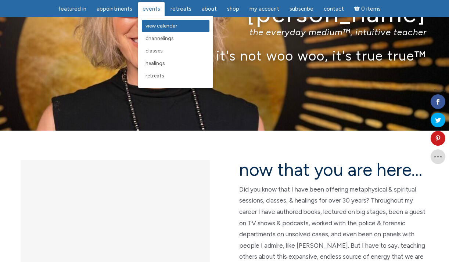 This screenshot has width=449, height=262. I want to click on span: 0 items, so click(371, 9).